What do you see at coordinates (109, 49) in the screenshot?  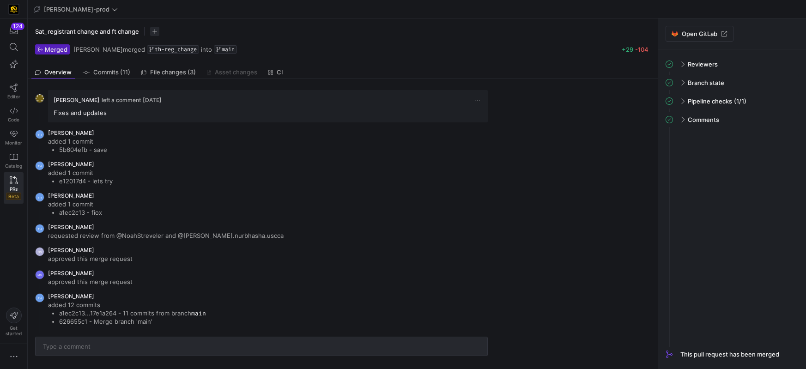 I see `span: merged` at bounding box center [109, 49].